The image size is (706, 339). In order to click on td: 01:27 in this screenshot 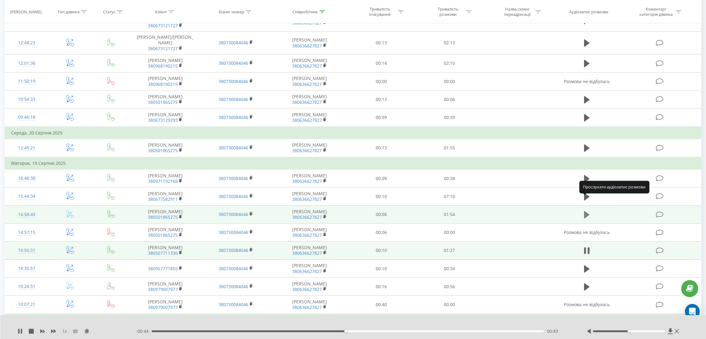, I will do `click(449, 250)`.